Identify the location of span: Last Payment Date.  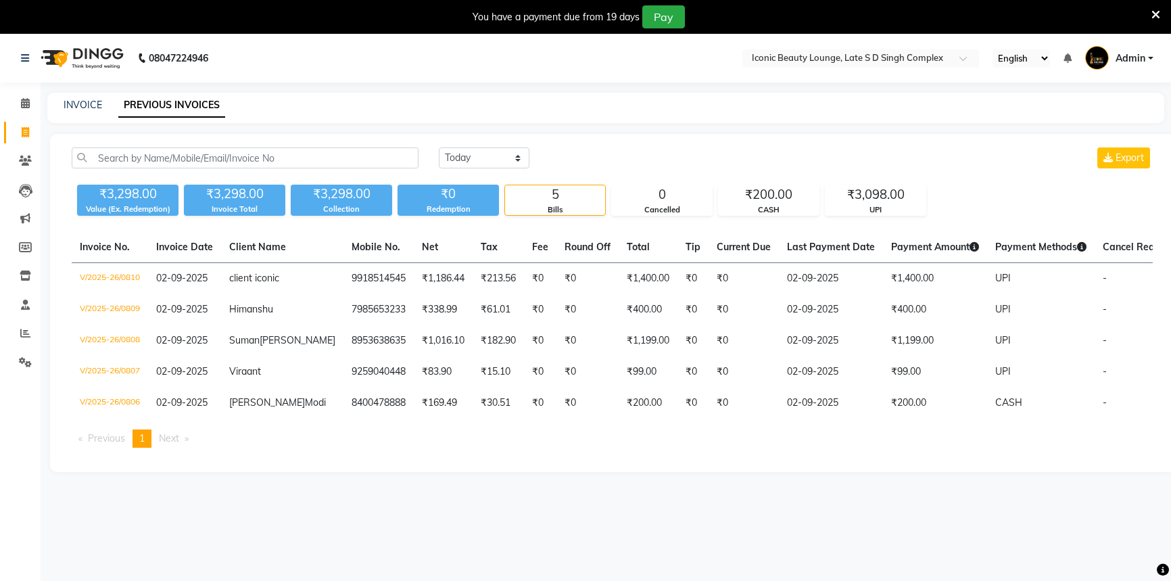
(831, 247).